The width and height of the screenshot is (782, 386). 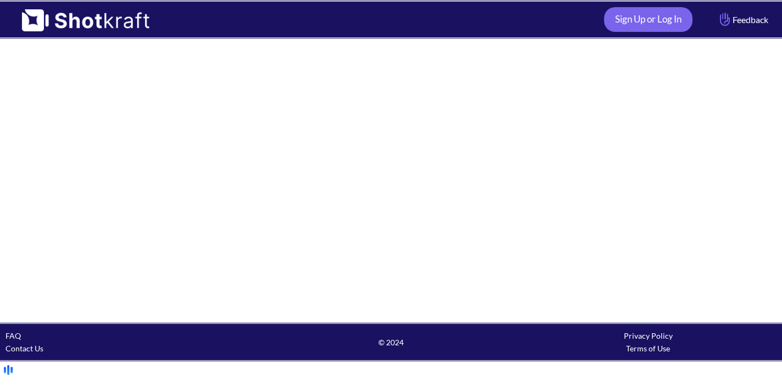 What do you see at coordinates (648, 335) in the screenshot?
I see `div: Privacy Policy` at bounding box center [648, 335].